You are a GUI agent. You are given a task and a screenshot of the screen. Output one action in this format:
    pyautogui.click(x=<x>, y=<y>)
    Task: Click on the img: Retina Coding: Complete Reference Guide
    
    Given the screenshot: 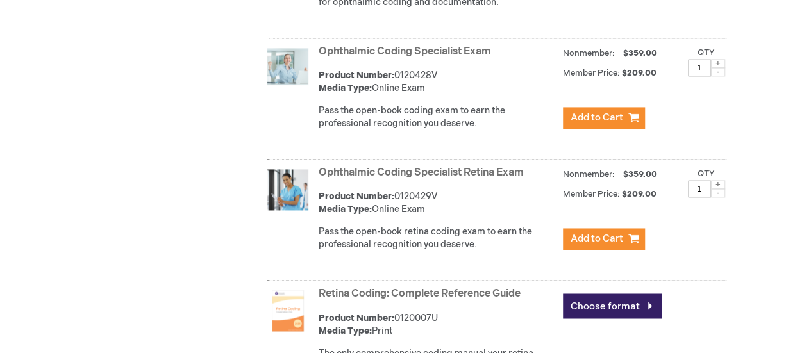 What is the action you would take?
    pyautogui.click(x=288, y=311)
    